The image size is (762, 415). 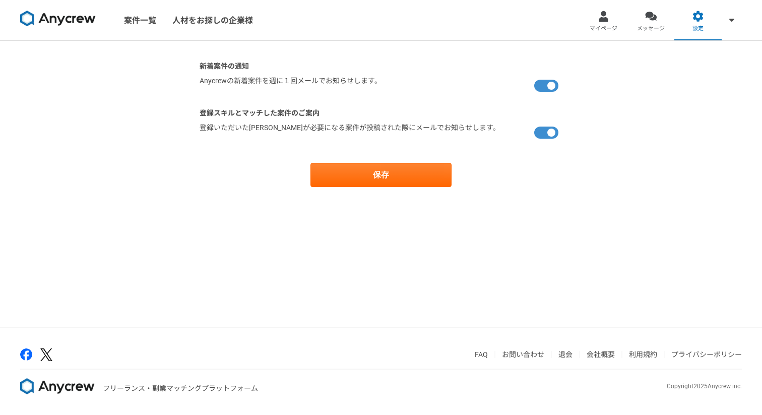 I want to click on img: facebook-2adfd474.png, so click(x=26, y=354).